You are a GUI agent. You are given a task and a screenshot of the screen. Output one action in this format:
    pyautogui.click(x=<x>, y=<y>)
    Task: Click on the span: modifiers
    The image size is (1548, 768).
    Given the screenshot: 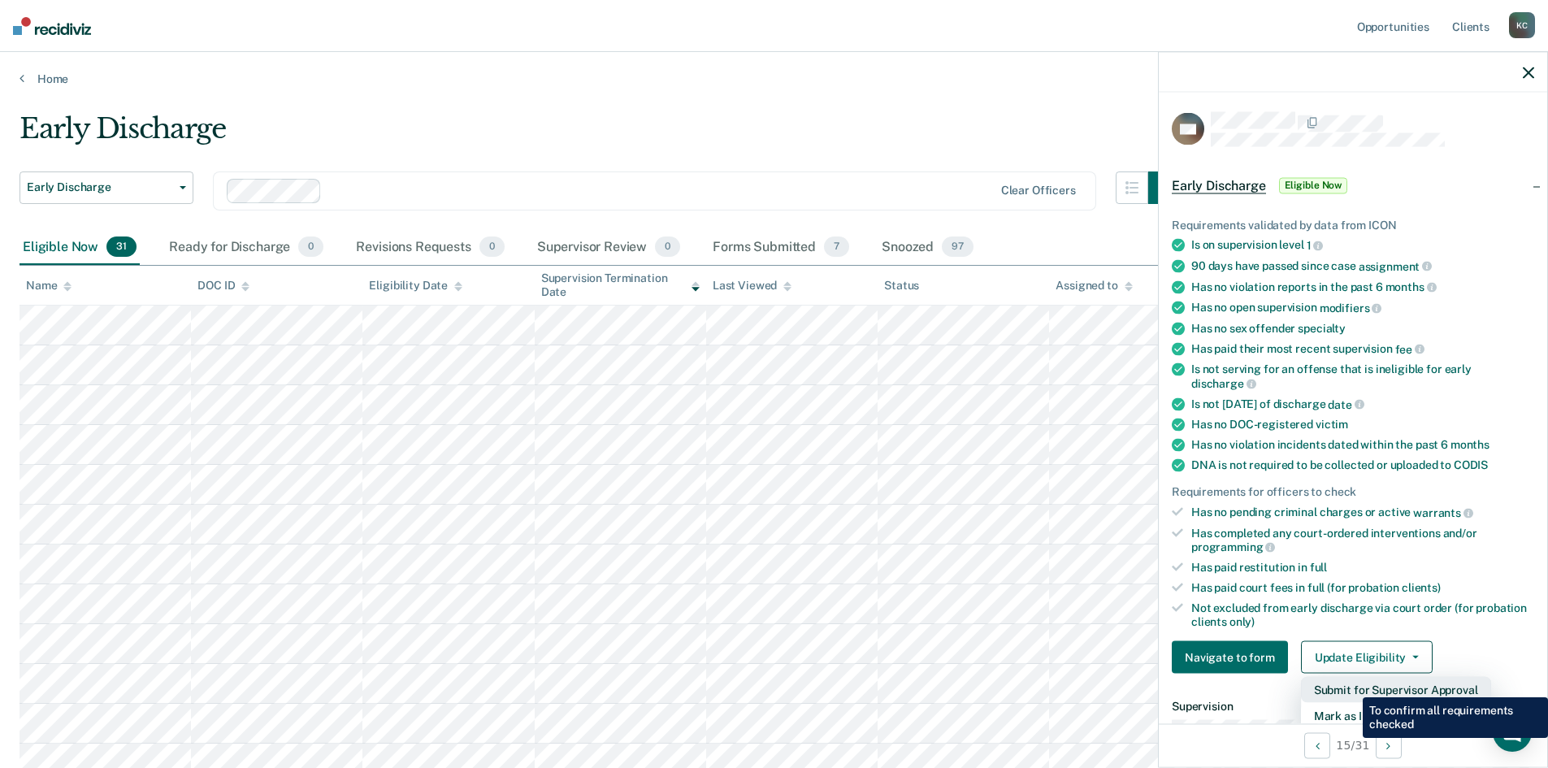 What is the action you would take?
    pyautogui.click(x=1350, y=308)
    